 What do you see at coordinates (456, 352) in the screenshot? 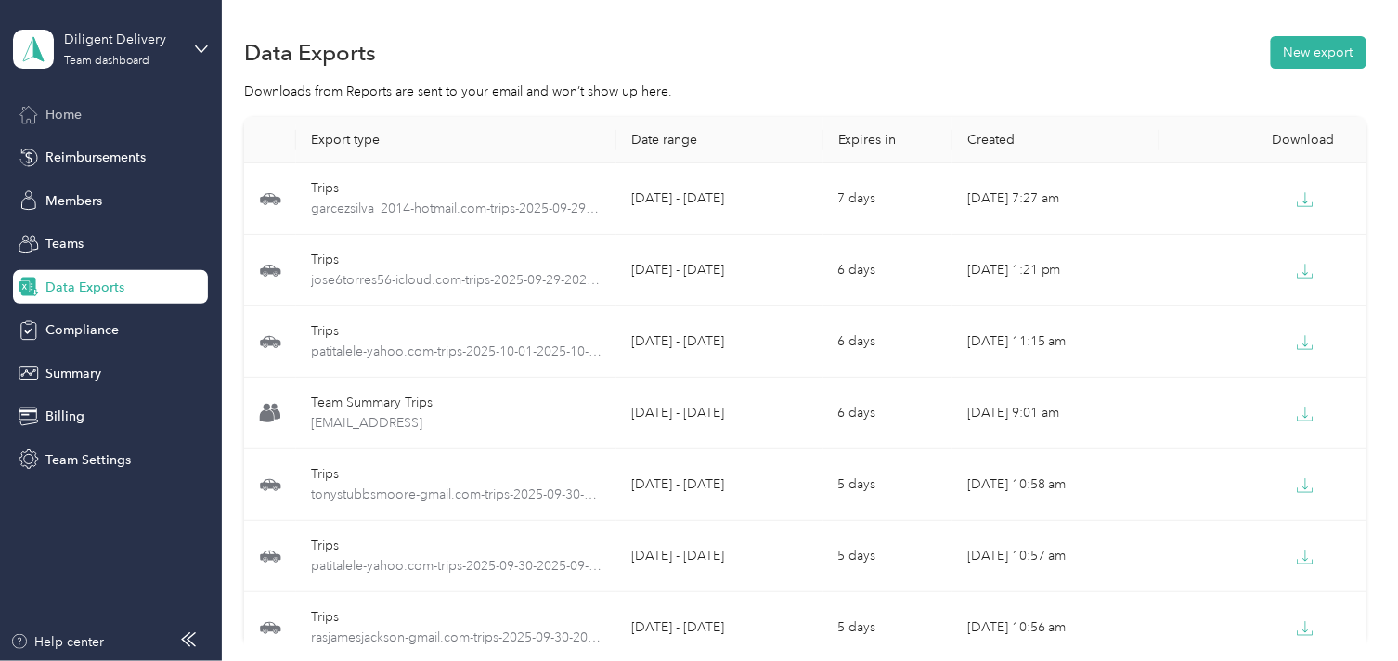
I see `span: patitalele-yahoo.com-trips-2025-10-01-2025-10-01.xlsx` at bounding box center [456, 352].